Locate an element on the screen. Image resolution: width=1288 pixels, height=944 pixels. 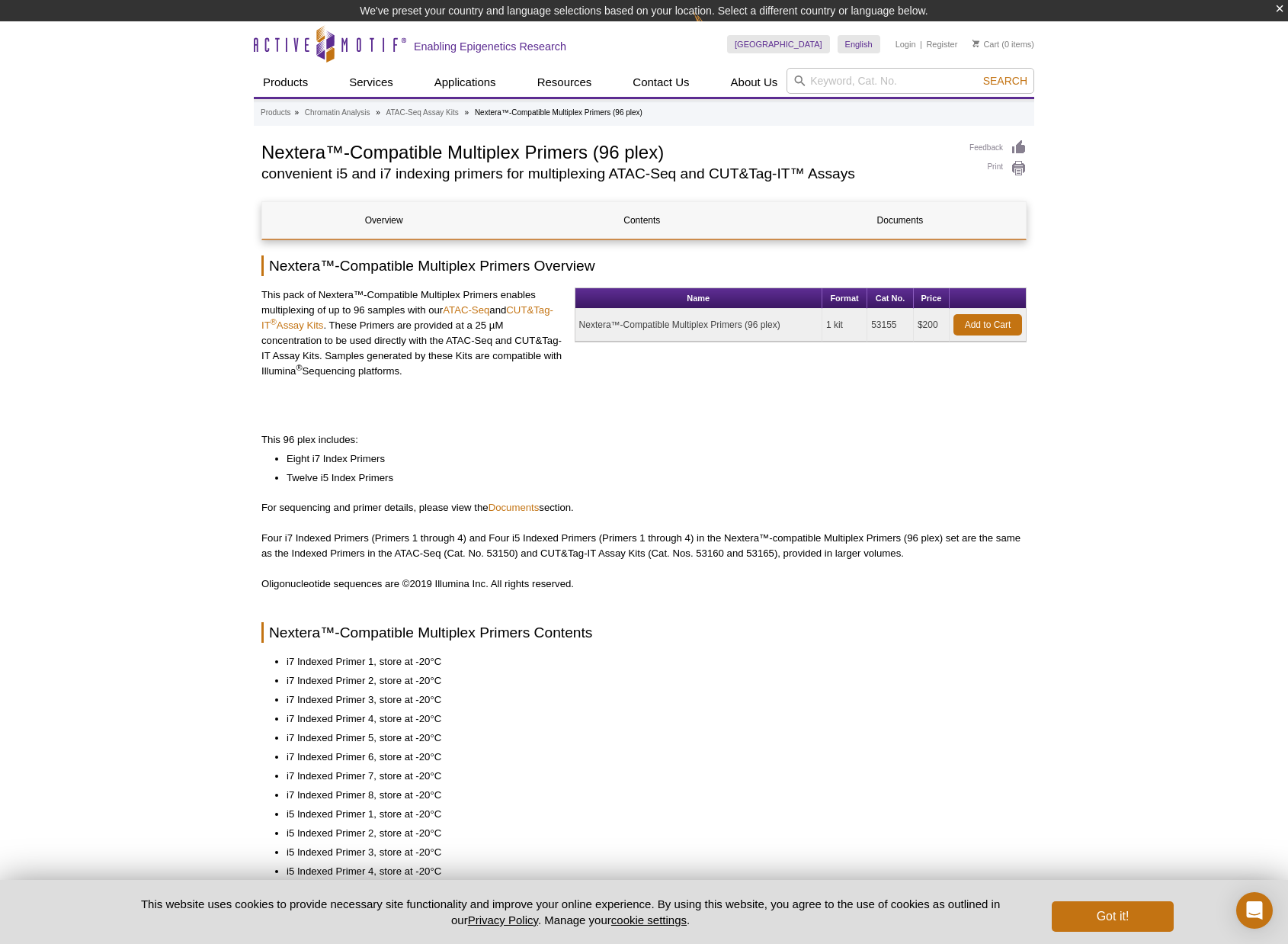
h2: Nextera™-Compatible Multiplex Primers Contents is located at coordinates (644, 632).